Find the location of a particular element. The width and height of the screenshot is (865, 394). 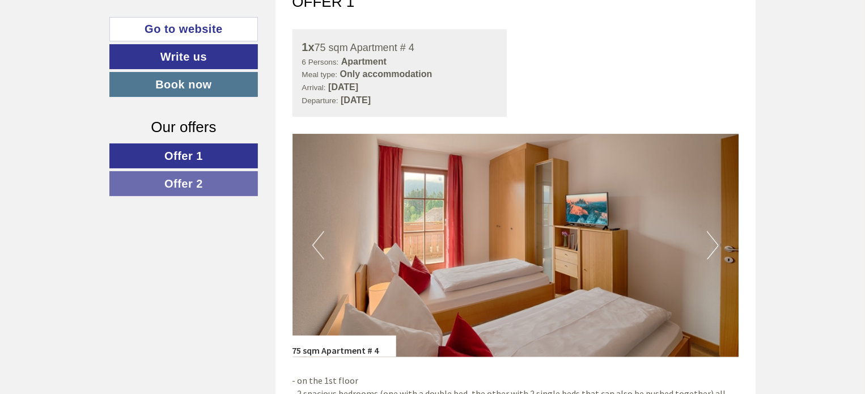

b: 1x is located at coordinates (308, 47).